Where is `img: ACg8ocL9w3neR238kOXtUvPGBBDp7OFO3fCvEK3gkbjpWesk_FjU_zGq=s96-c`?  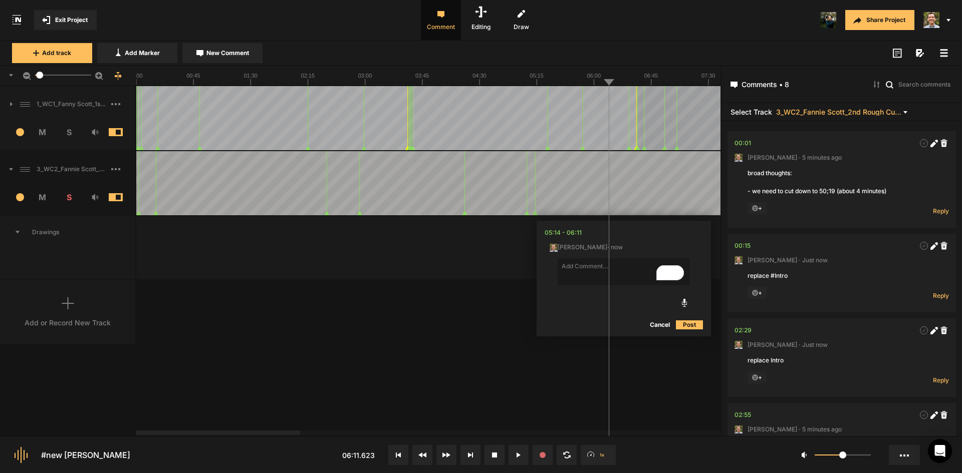 img: ACg8ocL9w3neR238kOXtUvPGBBDp7OFO3fCvEK3gkbjpWesk_FjU_zGq=s96-c is located at coordinates (828, 20).